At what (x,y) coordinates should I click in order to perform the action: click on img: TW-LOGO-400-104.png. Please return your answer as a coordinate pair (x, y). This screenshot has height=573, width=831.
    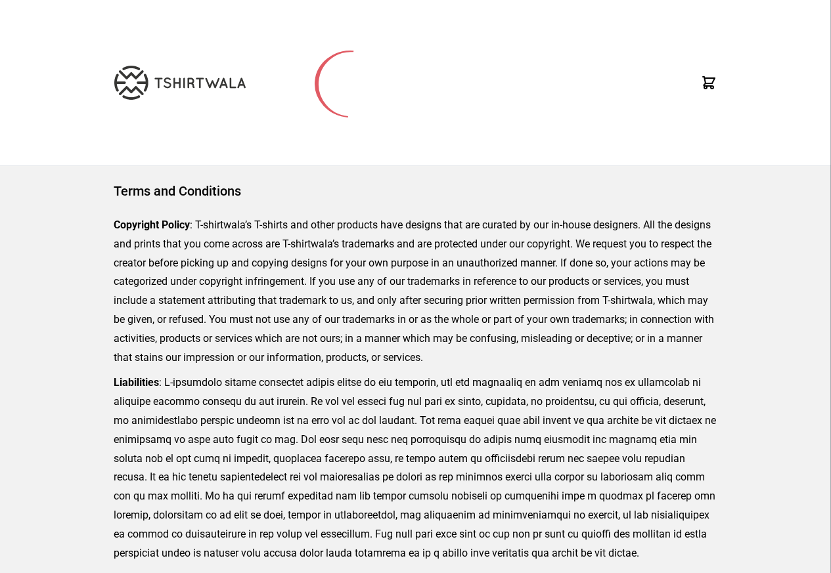
    Looking at the image, I should click on (180, 83).